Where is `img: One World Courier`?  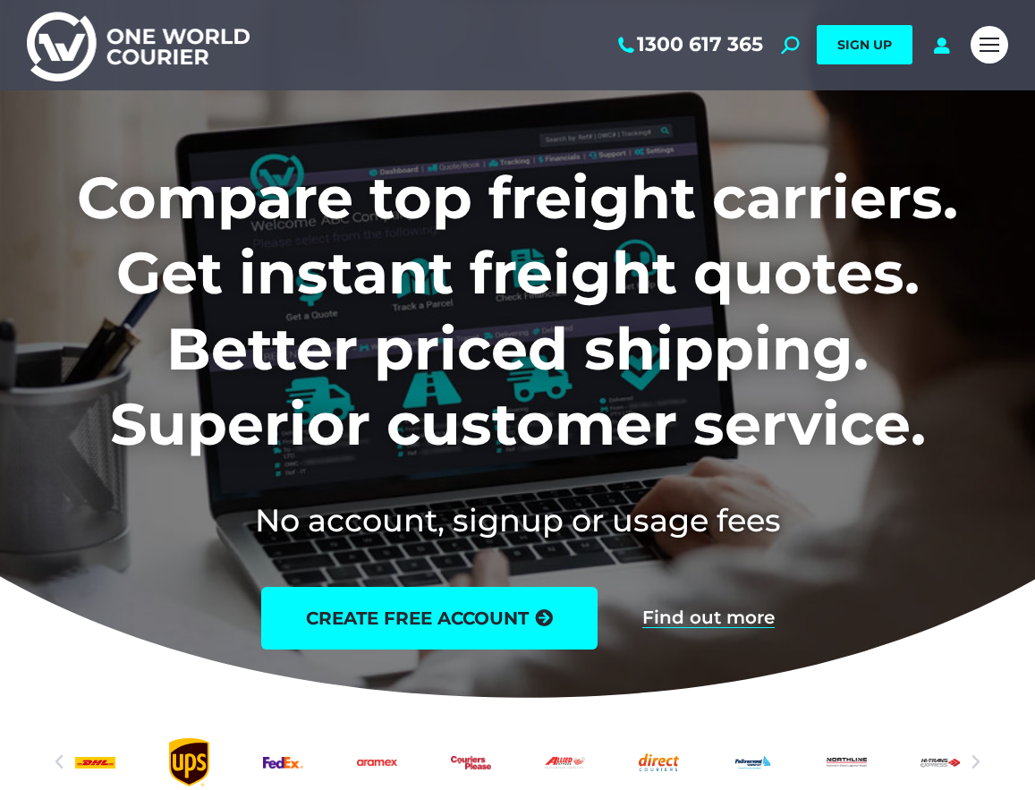 img: One World Courier is located at coordinates (138, 45).